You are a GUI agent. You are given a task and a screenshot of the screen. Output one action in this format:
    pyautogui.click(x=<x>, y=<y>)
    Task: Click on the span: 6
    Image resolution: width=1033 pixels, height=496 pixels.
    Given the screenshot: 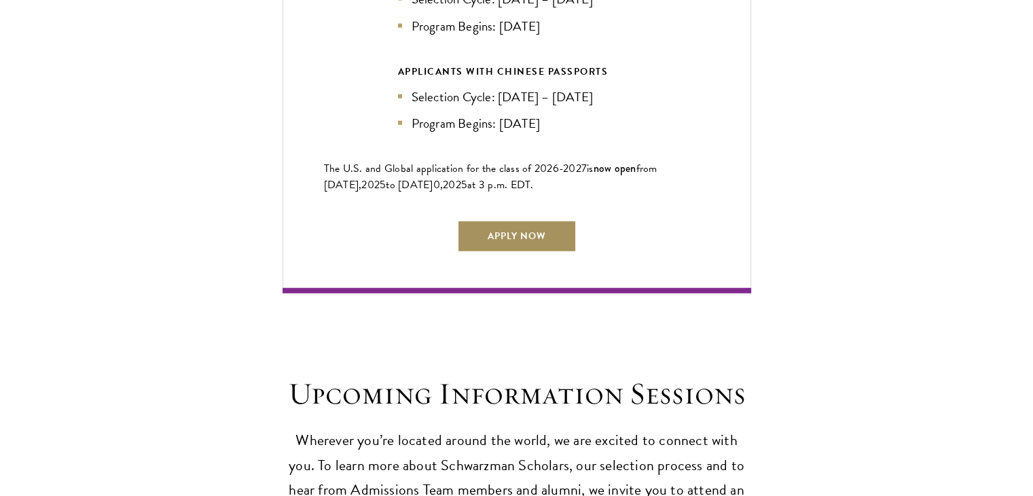 What is the action you would take?
    pyautogui.click(x=556, y=168)
    